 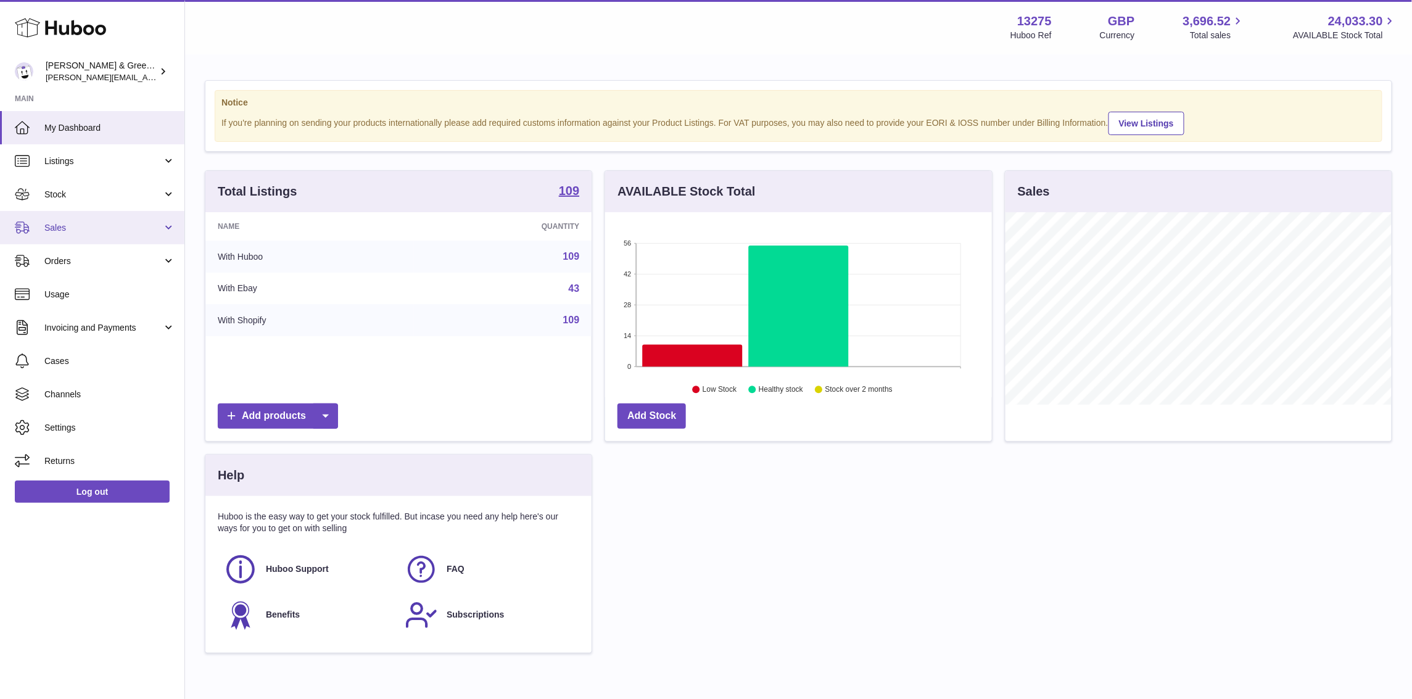 I want to click on span: Cases, so click(x=110, y=361).